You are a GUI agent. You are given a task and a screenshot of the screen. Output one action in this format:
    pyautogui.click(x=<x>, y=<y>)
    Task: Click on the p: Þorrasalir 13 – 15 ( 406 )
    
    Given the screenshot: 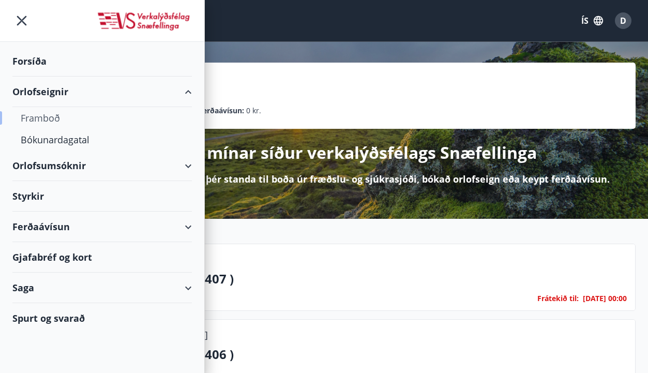 What is the action you would take?
    pyautogui.click(x=357, y=354)
    